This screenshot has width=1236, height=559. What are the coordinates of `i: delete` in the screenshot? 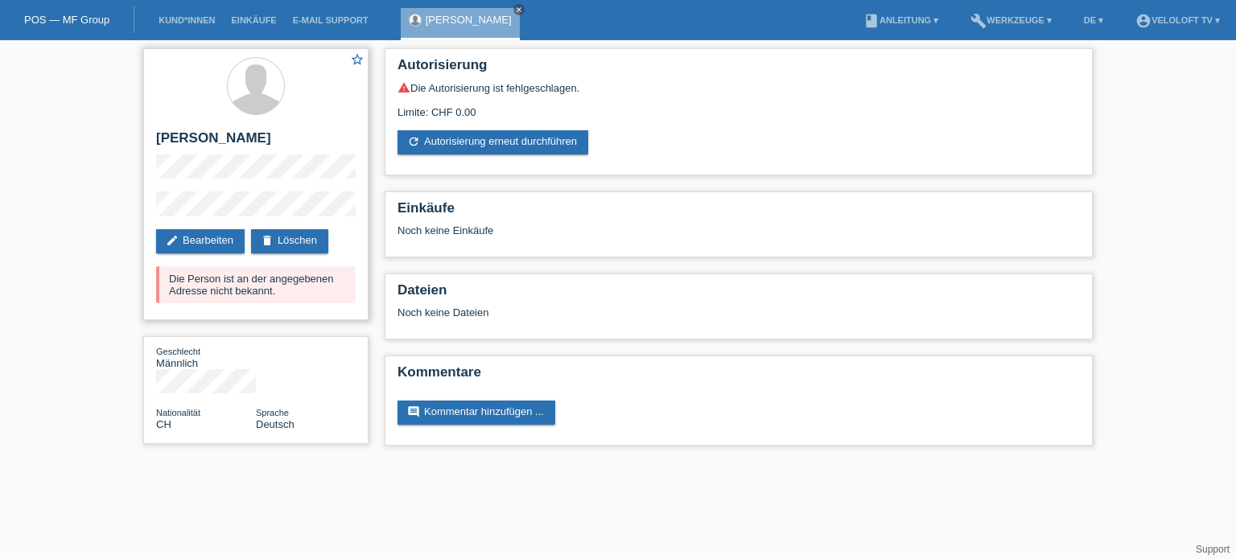 It's located at (267, 241).